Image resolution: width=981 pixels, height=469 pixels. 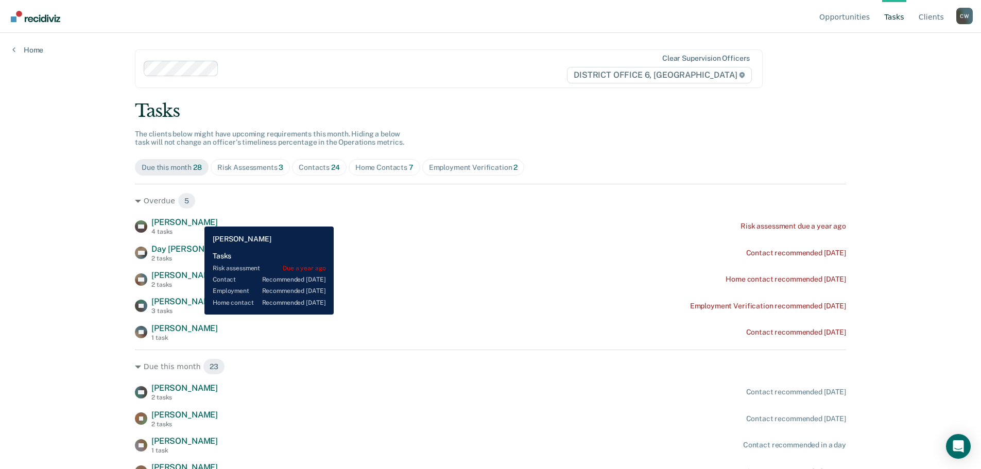 What do you see at coordinates (473, 167) in the screenshot?
I see `div: Employment Verification` at bounding box center [473, 167].